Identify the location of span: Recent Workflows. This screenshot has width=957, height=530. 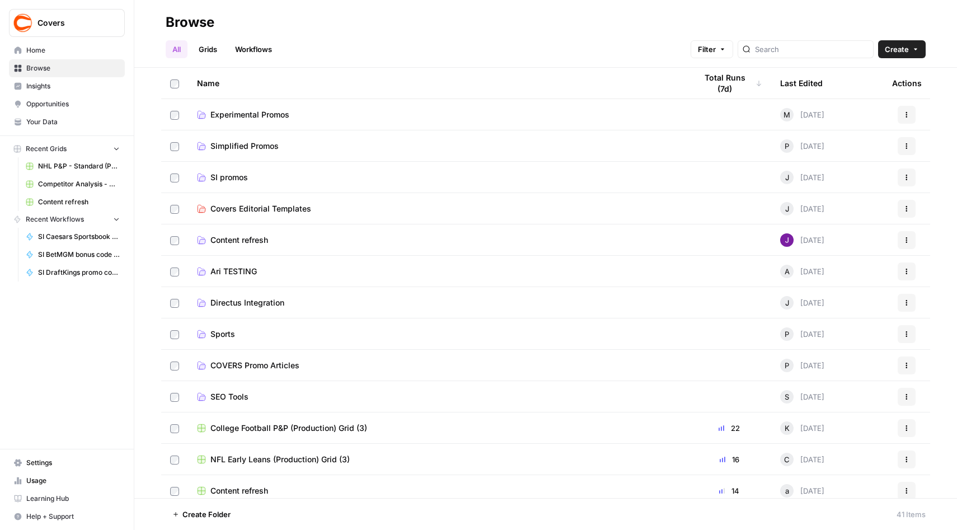
(55, 219).